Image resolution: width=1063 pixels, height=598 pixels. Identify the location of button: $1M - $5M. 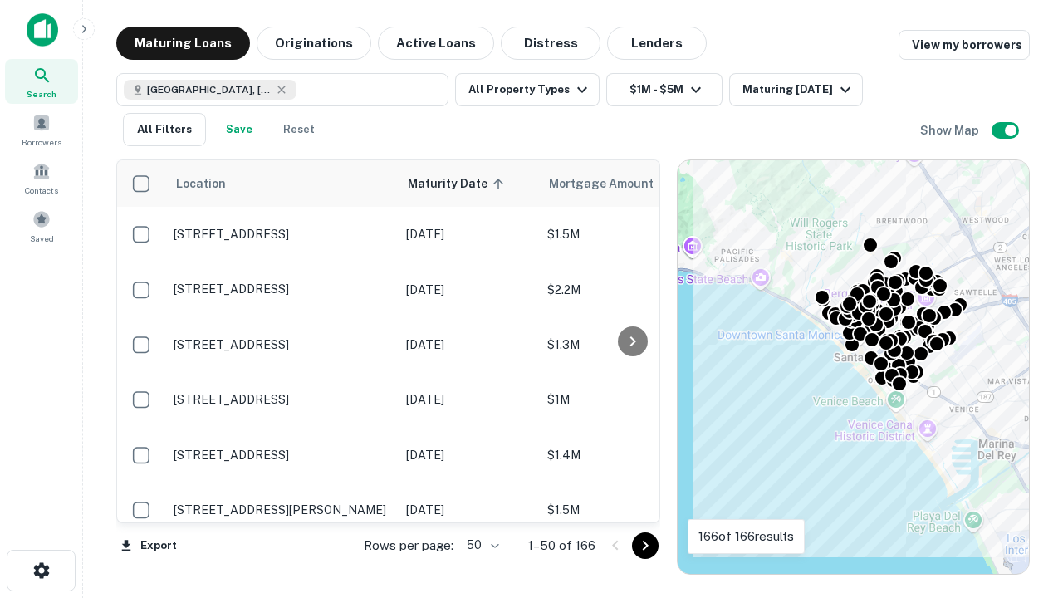
(664, 90).